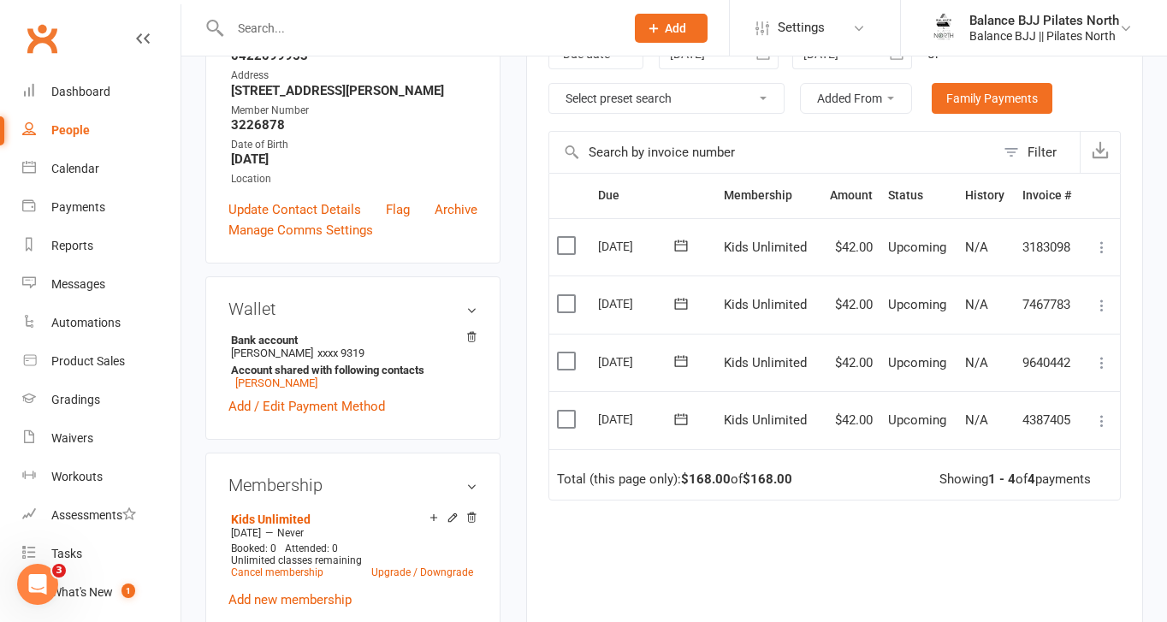  Describe the element at coordinates (101, 246) in the screenshot. I see `a: Reports` at that location.